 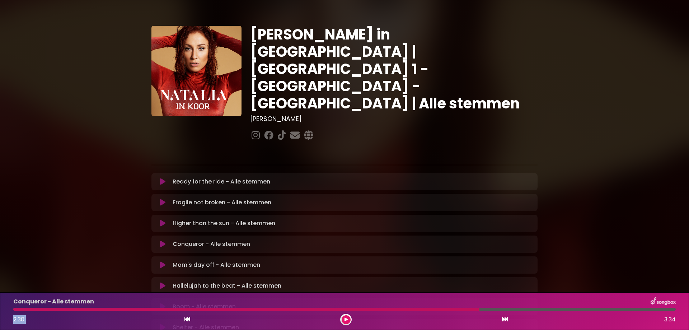 I want to click on img: songbox-logo-white.png, so click(x=663, y=302).